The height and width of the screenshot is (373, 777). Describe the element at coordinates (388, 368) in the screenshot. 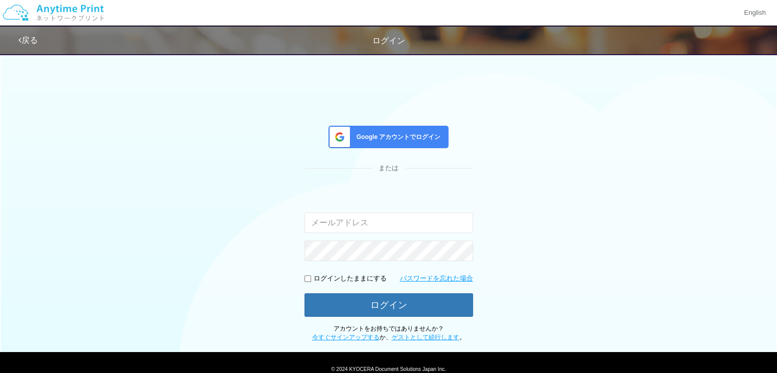

I see `span: © 2024 KYOCERA Document Solutions Japan Inc.` at that location.